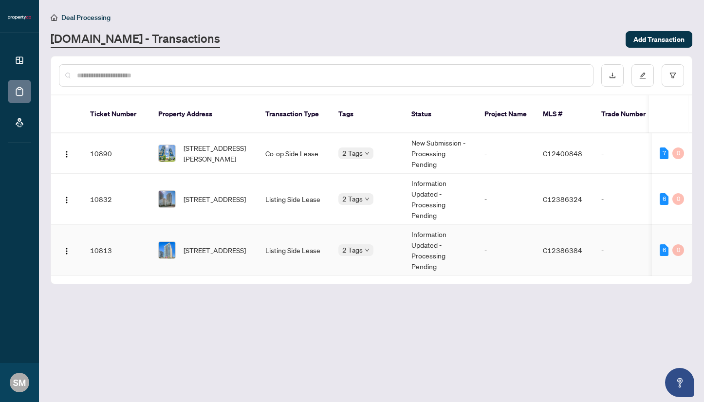  Describe the element at coordinates (116, 199) in the screenshot. I see `td: 10832` at that location.